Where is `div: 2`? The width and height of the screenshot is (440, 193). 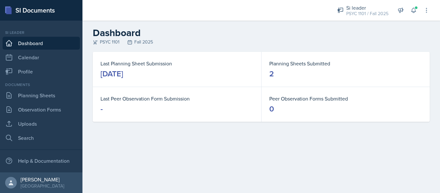 div: 2 is located at coordinates (271, 74).